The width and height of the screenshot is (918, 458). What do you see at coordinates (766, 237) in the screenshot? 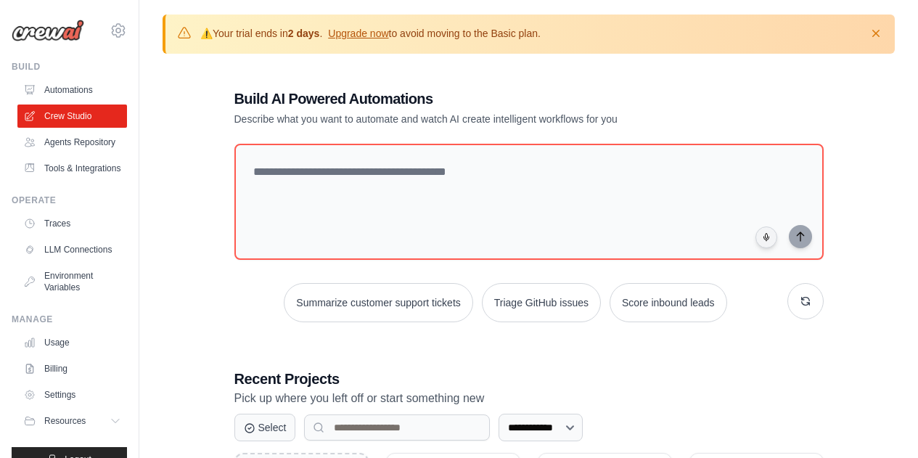
I see `button: Click to speak your automation idea` at bounding box center [766, 237].